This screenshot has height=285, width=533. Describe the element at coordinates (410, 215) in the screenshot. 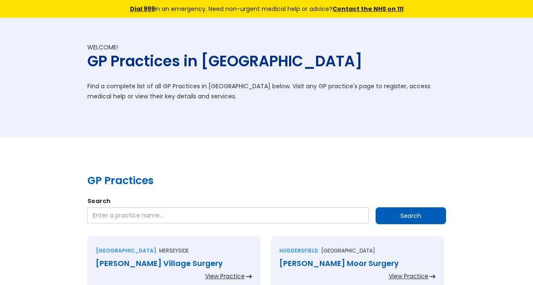

I see `input: Search` at that location.